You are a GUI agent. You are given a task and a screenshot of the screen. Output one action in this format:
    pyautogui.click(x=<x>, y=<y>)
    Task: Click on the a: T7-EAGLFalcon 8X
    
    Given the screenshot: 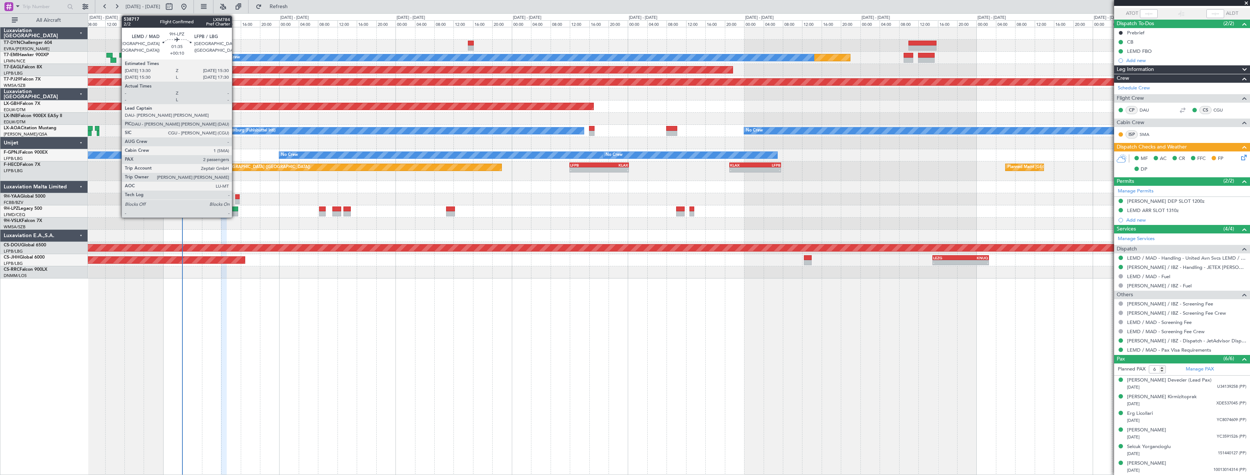 What is the action you would take?
    pyautogui.click(x=23, y=67)
    